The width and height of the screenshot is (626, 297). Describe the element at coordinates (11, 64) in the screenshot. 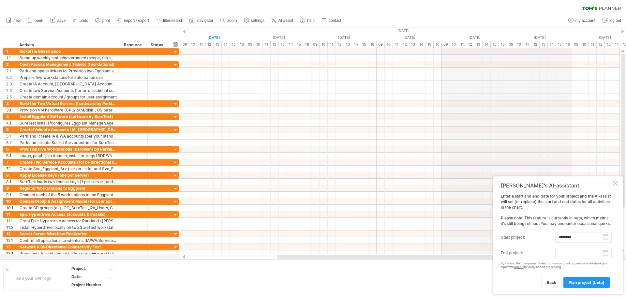

I see `div: 2` at that location.